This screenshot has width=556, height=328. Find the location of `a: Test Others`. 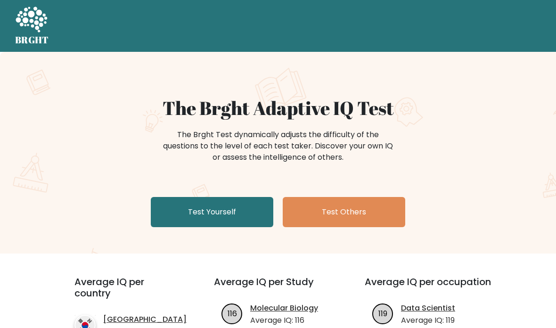

a: Test Others is located at coordinates (344, 212).